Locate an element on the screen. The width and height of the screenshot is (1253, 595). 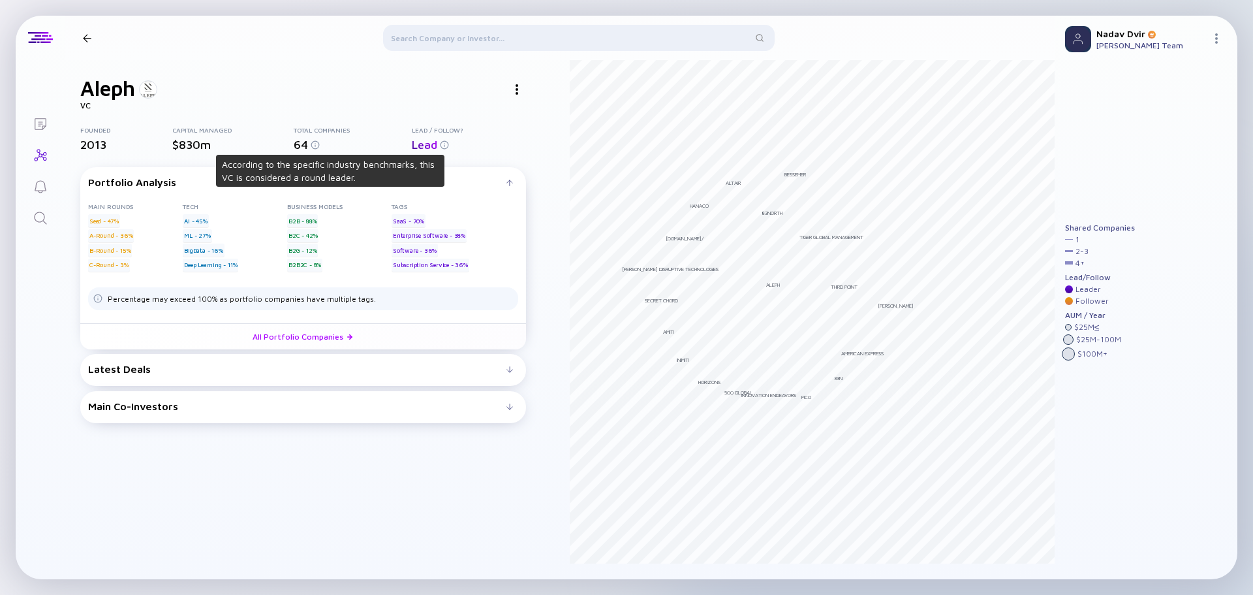
div: Capital Managed is located at coordinates (233, 130).